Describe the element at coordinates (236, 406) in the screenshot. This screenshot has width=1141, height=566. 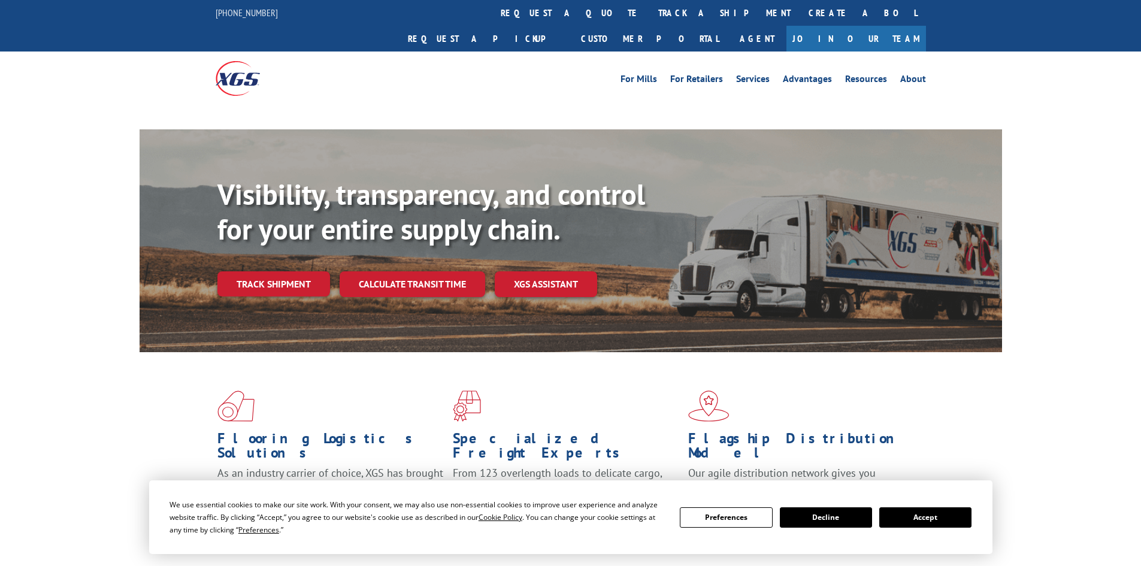
I see `img: xgs-icon-total-supply-chain-intelligence-red` at that location.